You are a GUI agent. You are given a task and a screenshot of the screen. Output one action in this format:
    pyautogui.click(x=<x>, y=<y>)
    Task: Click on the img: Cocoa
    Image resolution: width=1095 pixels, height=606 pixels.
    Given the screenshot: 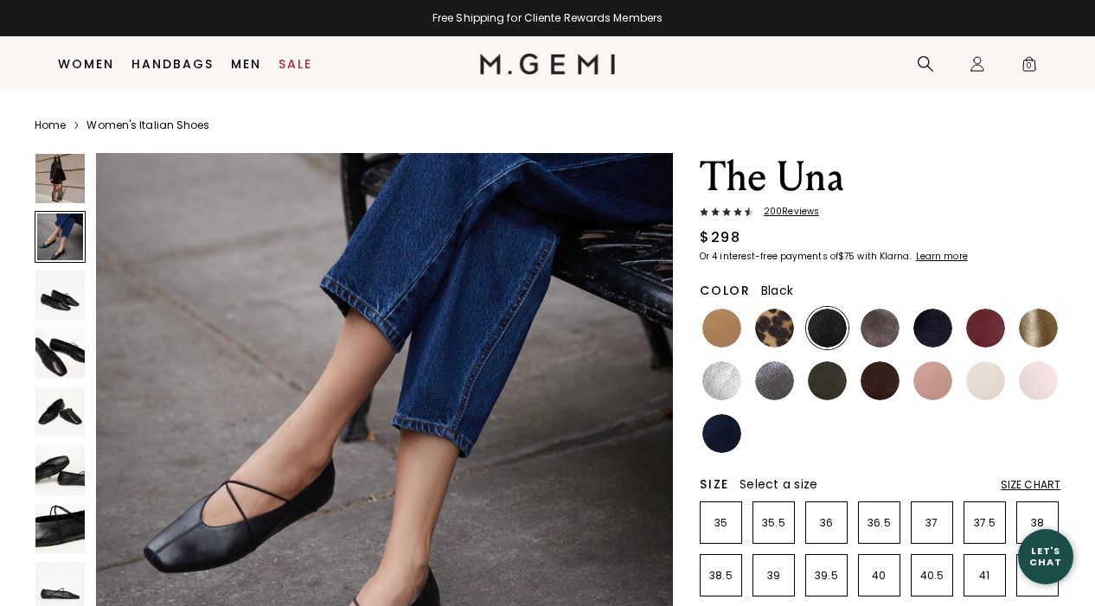 What is the action you would take?
    pyautogui.click(x=879, y=328)
    